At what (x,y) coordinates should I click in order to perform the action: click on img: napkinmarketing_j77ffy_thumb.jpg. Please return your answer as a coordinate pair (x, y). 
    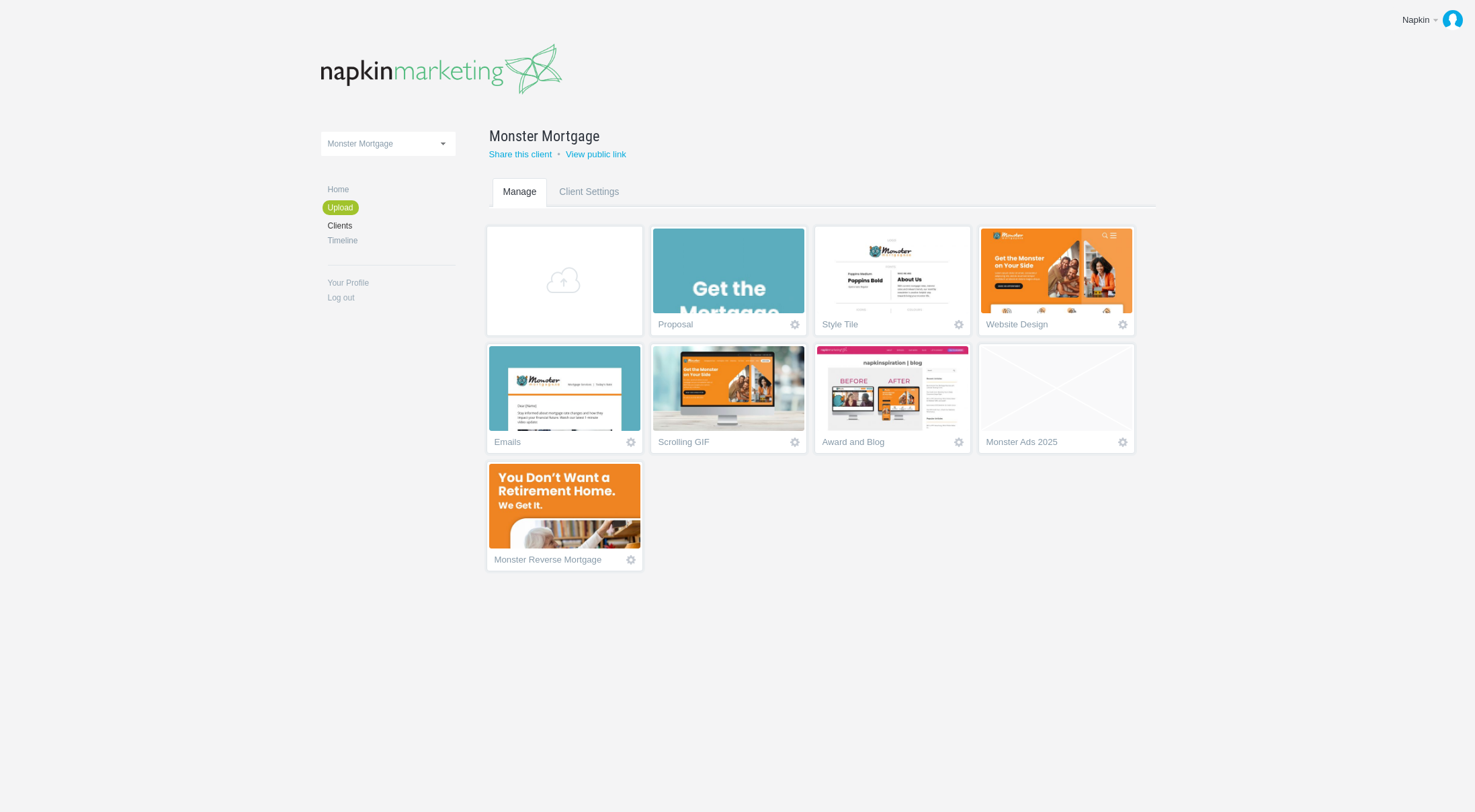
    Looking at the image, I should click on (564, 506).